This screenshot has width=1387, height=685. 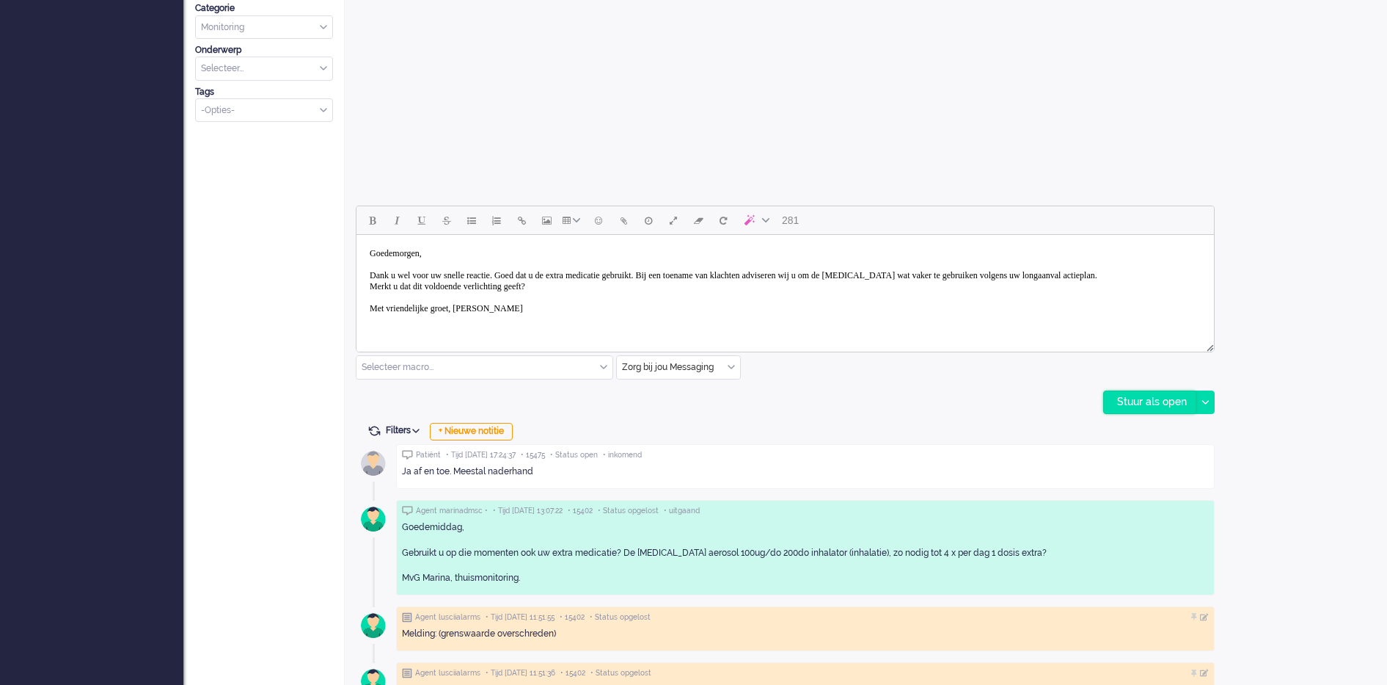 What do you see at coordinates (622, 455) in the screenshot?
I see `span: • inkomend` at bounding box center [622, 455].